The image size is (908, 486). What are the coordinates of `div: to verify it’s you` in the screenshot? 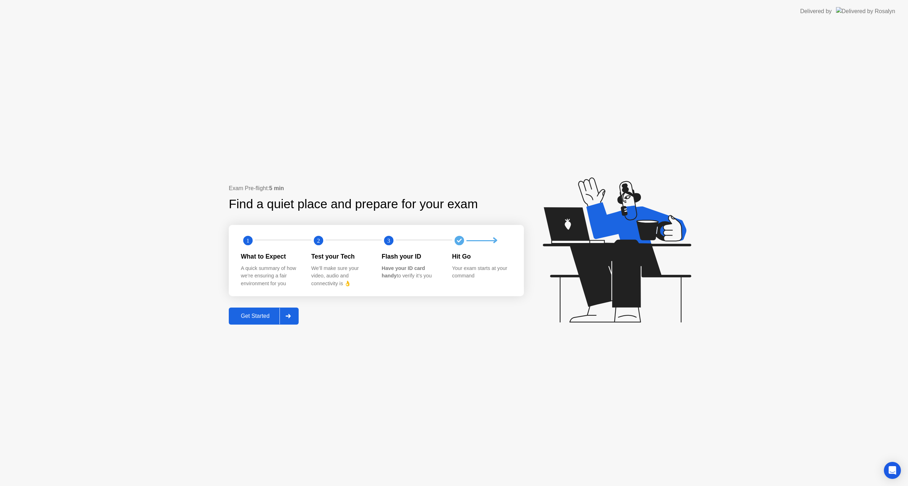 It's located at (411, 272).